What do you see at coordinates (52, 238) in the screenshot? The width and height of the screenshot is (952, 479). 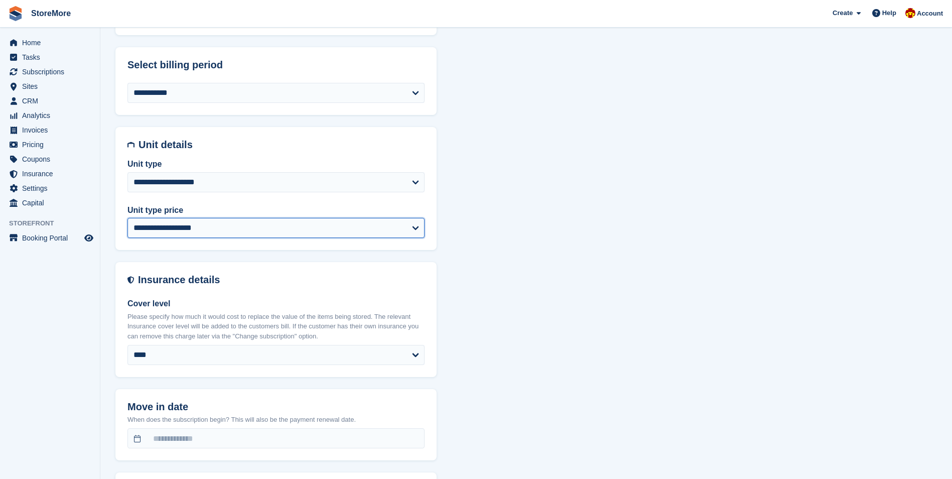 I see `span: Booking Portal` at bounding box center [52, 238].